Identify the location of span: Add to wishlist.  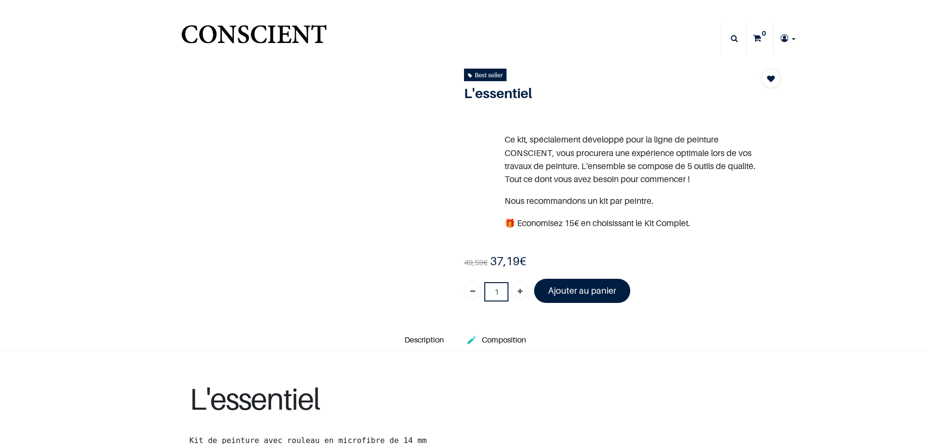
(771, 79).